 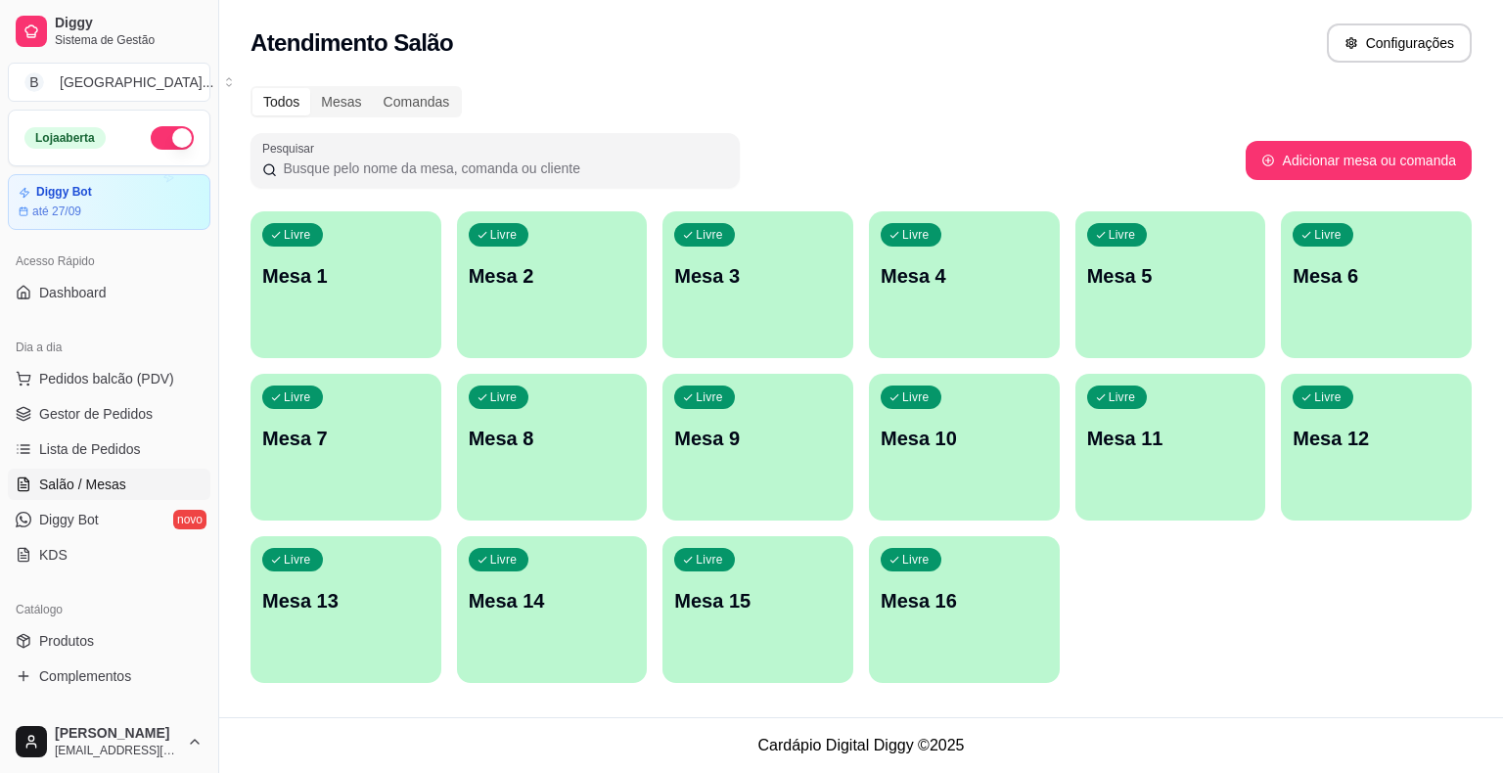 I want to click on button: Select a team, so click(x=109, y=82).